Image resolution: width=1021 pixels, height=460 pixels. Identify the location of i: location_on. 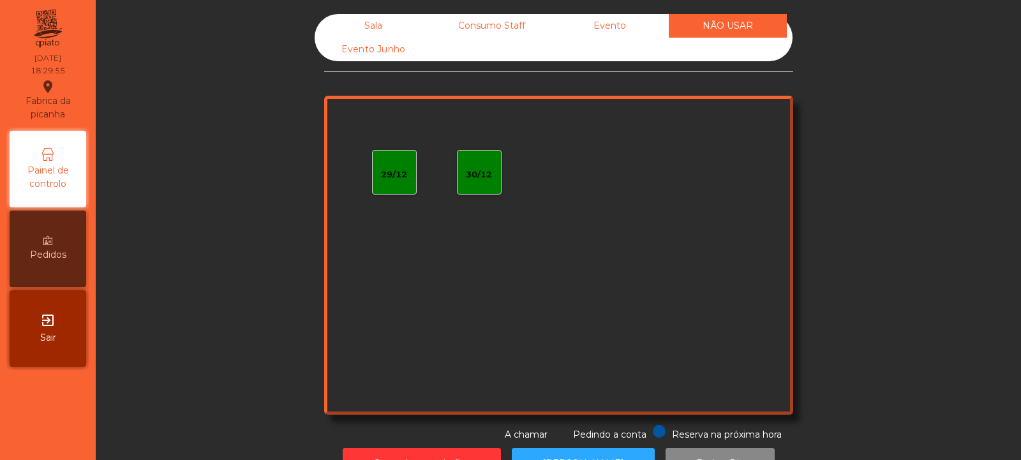
(48, 87).